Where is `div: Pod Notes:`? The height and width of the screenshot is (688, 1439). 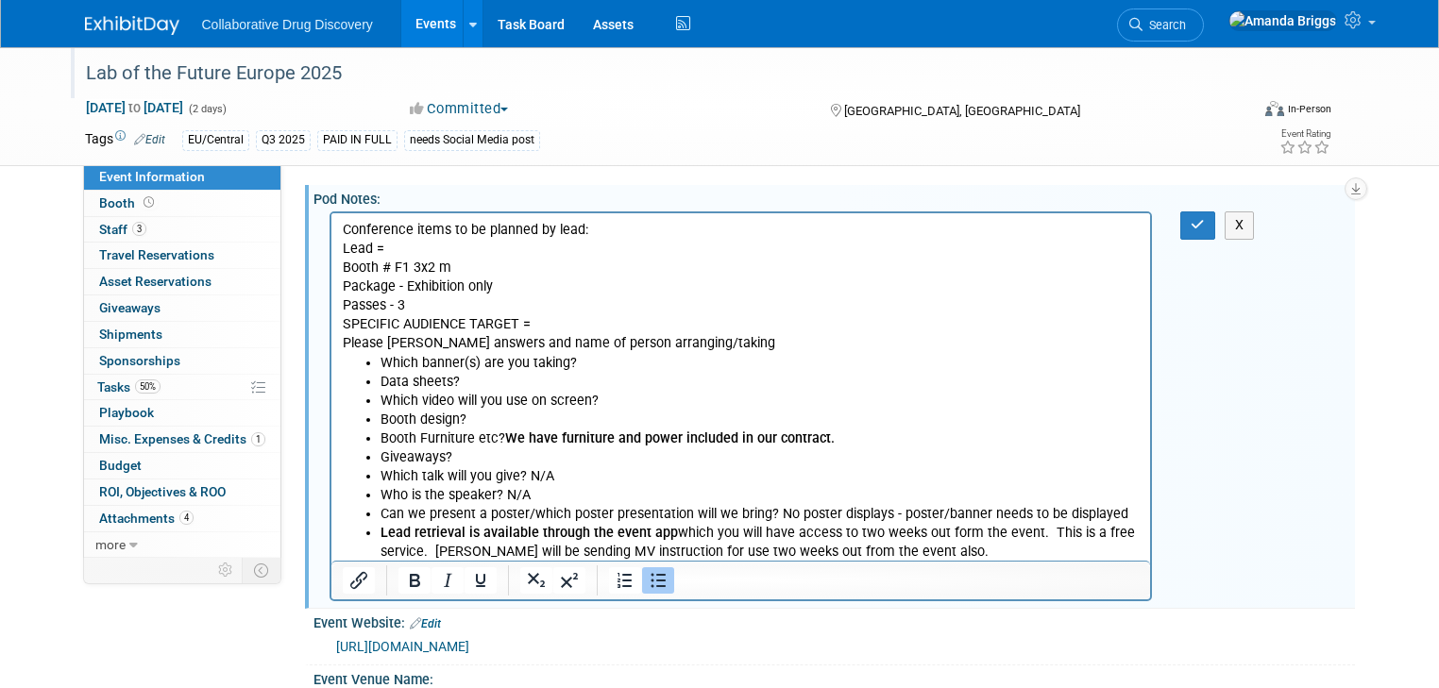 div: Pod Notes: is located at coordinates (834, 196).